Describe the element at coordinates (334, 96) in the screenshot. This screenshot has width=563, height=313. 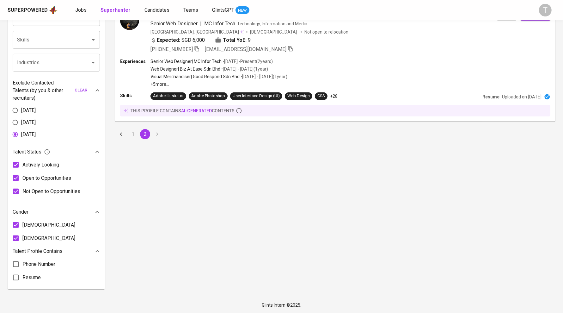
I see `p: +28` at that location.